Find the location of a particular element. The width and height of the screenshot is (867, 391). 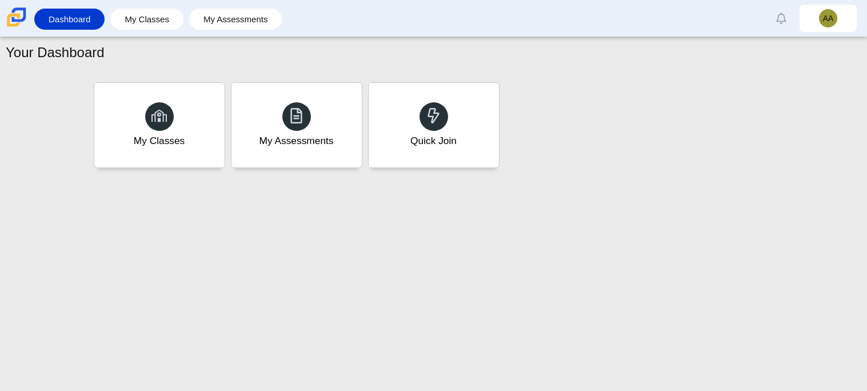

a: Alerts is located at coordinates (781, 18).